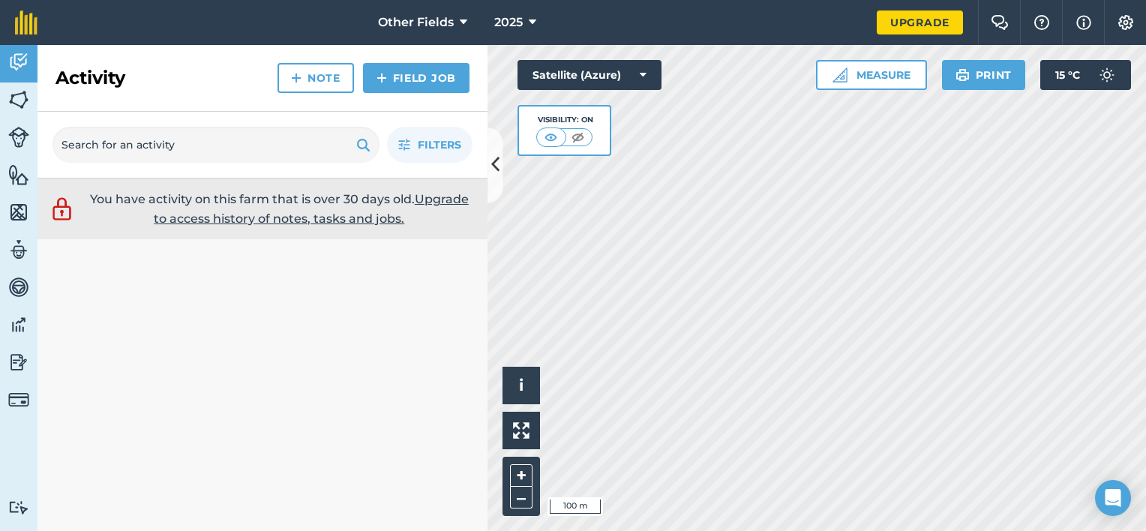 The height and width of the screenshot is (531, 1146). What do you see at coordinates (1085, 75) in the screenshot?
I see `button: 15 °C` at bounding box center [1085, 75].